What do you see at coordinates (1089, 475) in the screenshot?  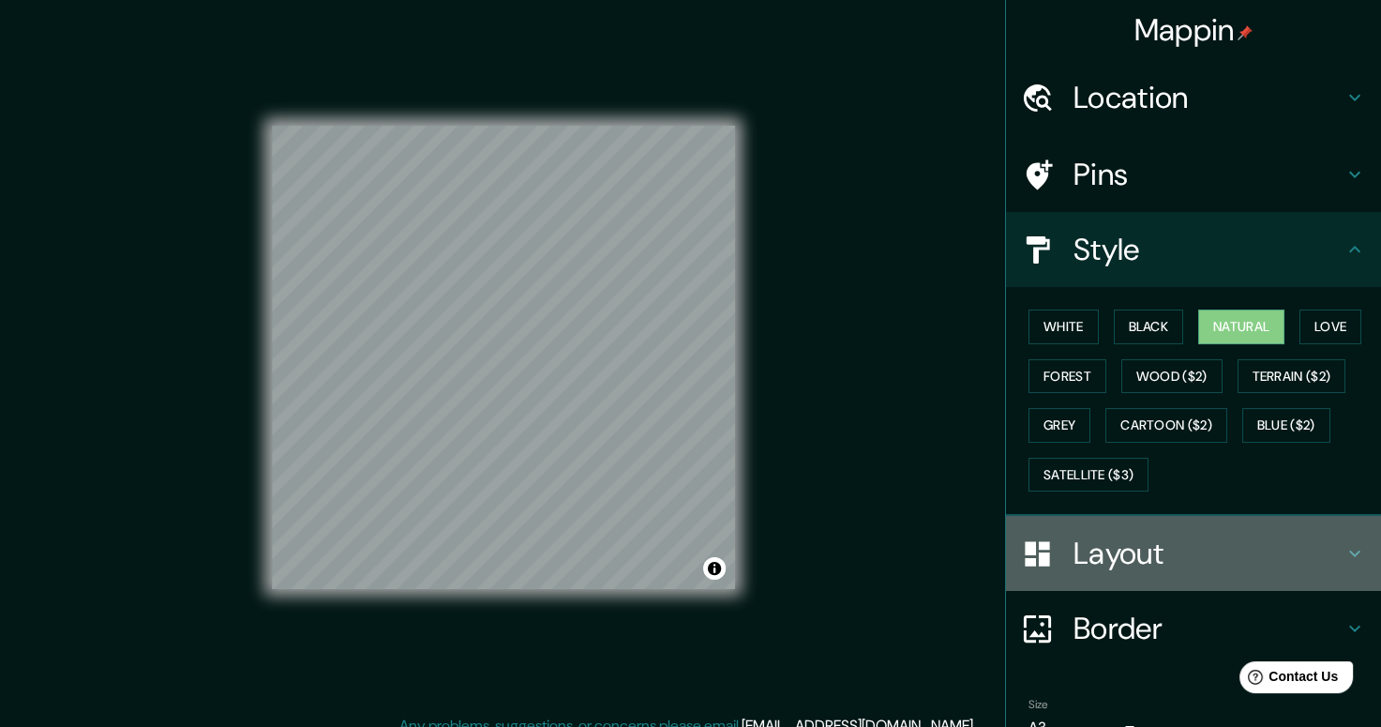 I see `button: Satellite ($3)` at bounding box center [1089, 475].